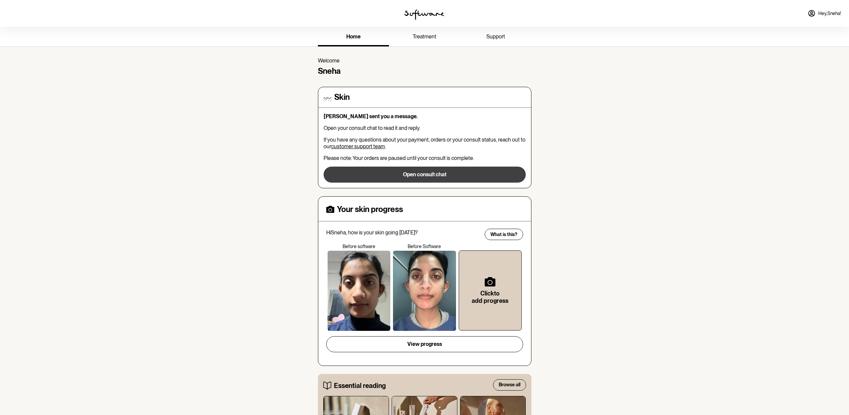  I want to click on span: Hey, Sneha !, so click(830, 13).